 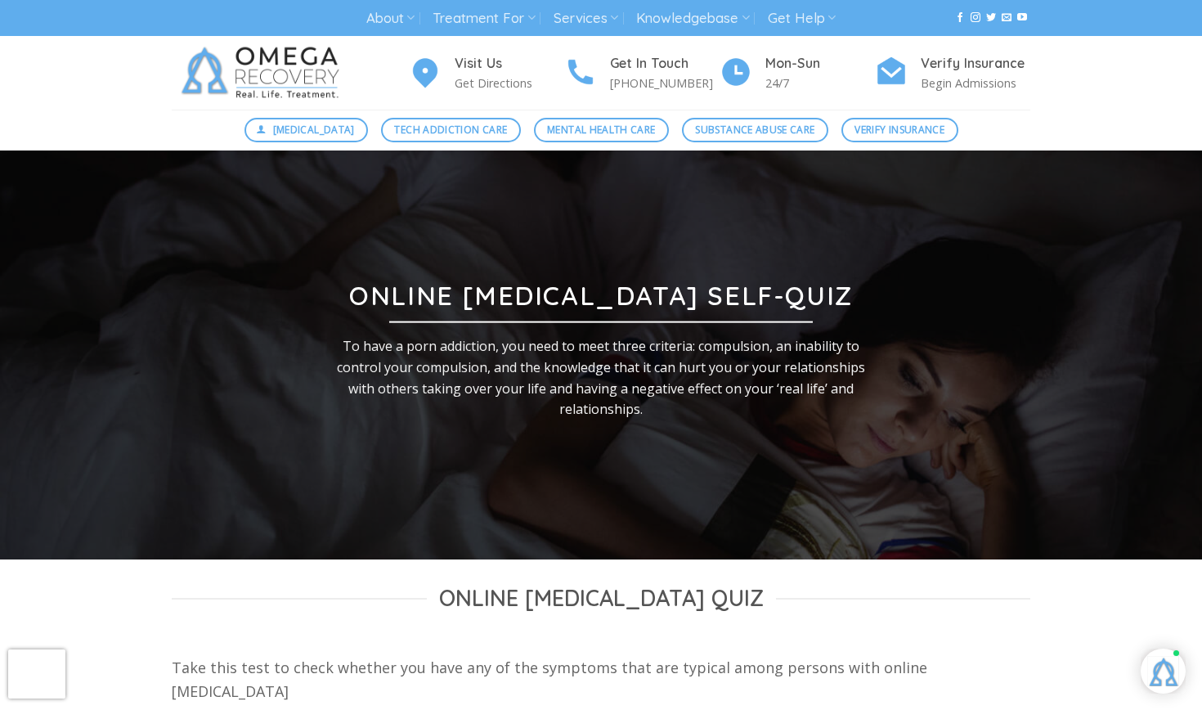 I want to click on a: Follow on YouTube, so click(x=1022, y=18).